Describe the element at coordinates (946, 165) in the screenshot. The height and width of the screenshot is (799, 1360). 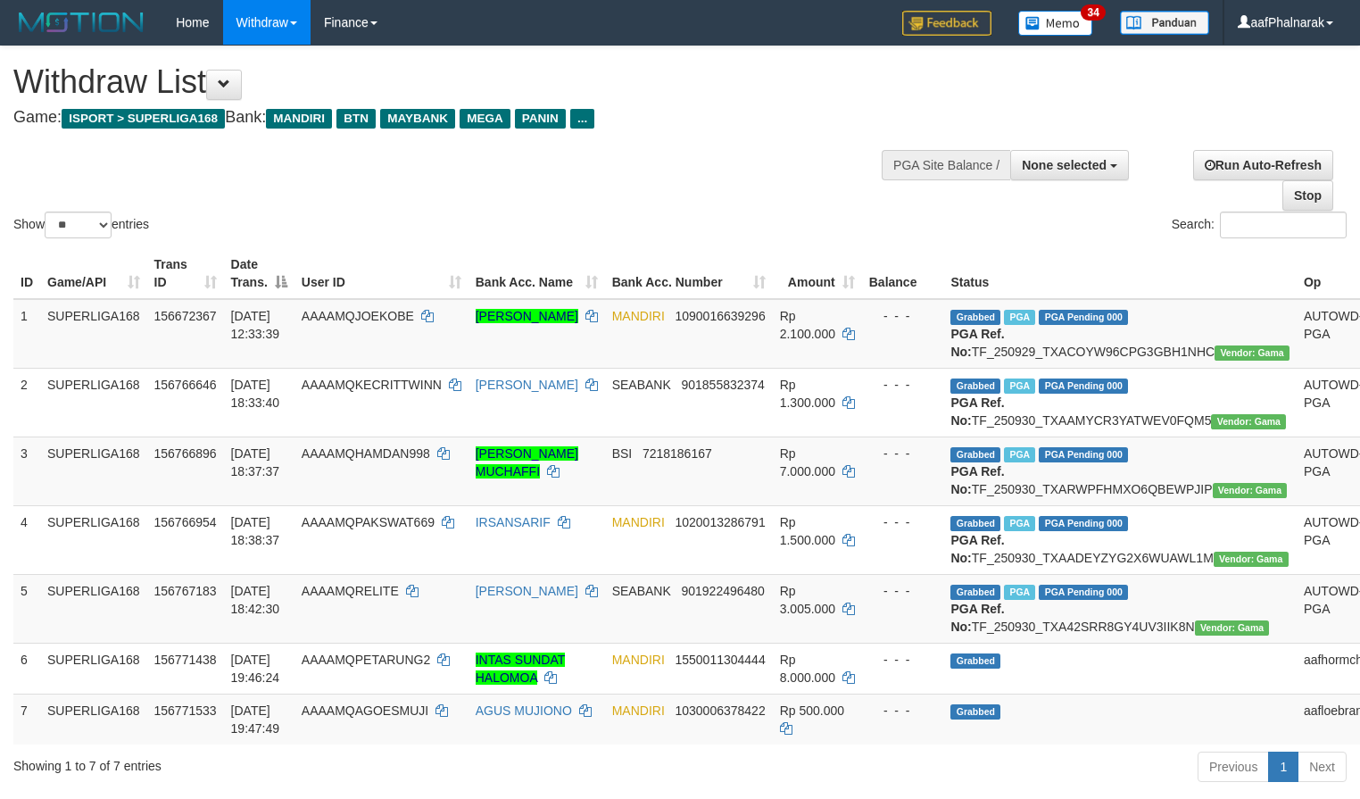
I see `div: PGA Site Balance /` at that location.